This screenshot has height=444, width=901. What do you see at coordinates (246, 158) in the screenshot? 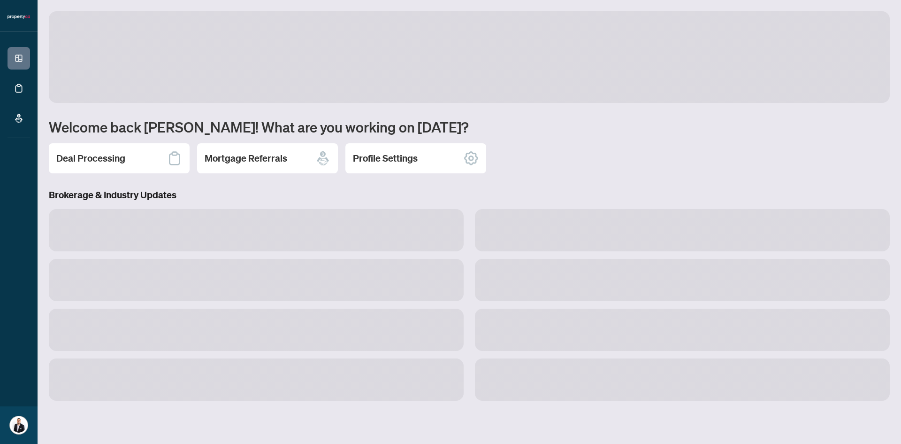
I see `h2: Mortgage Referrals` at bounding box center [246, 158].